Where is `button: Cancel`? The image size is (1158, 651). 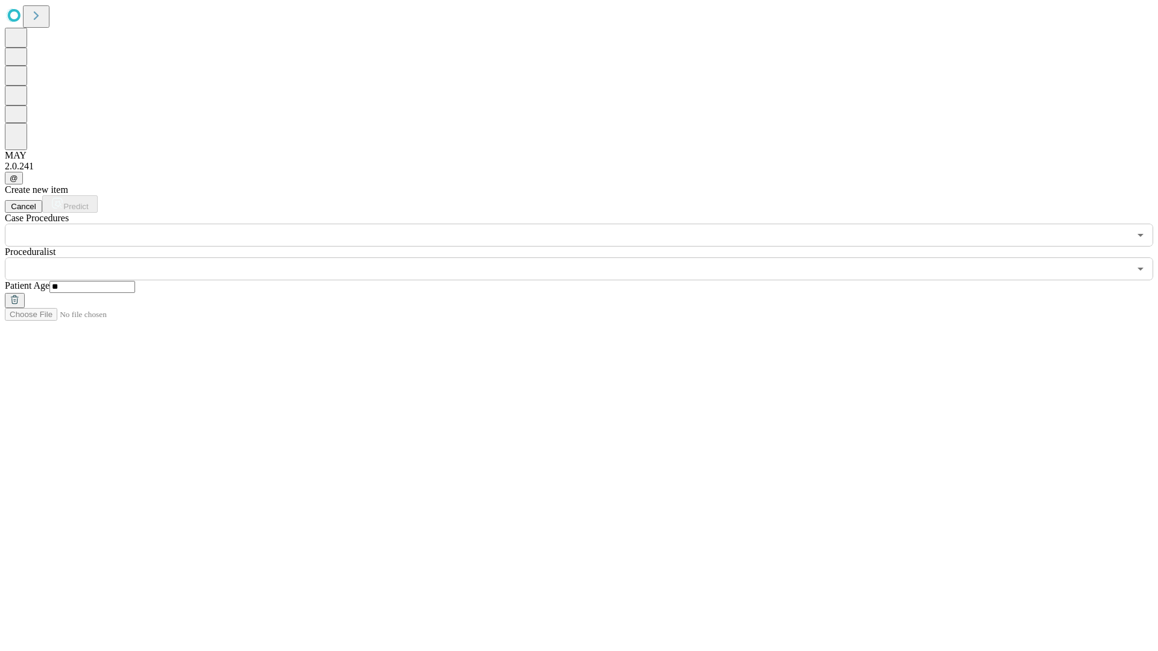
button: Cancel is located at coordinates (24, 206).